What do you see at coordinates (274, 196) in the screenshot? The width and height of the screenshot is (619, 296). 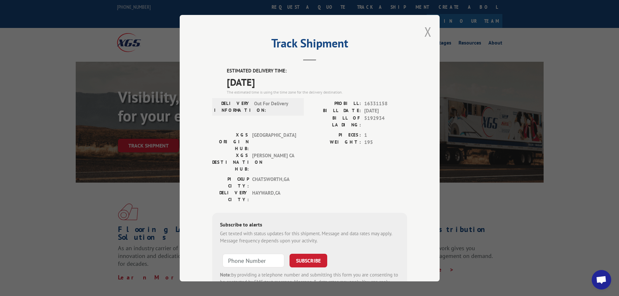 I see `span: HAYWARD , CA` at bounding box center [274, 196].